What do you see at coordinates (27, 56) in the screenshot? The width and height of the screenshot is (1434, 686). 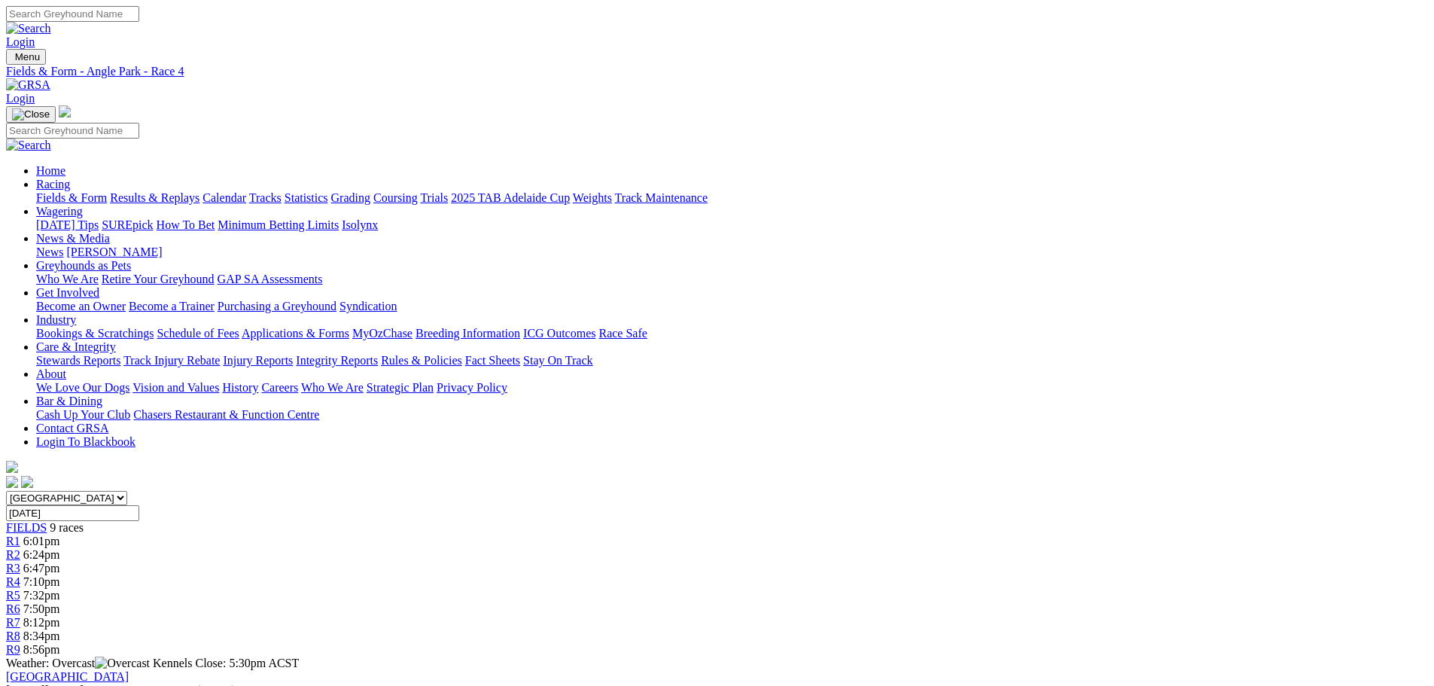 I see `span: Menu` at bounding box center [27, 56].